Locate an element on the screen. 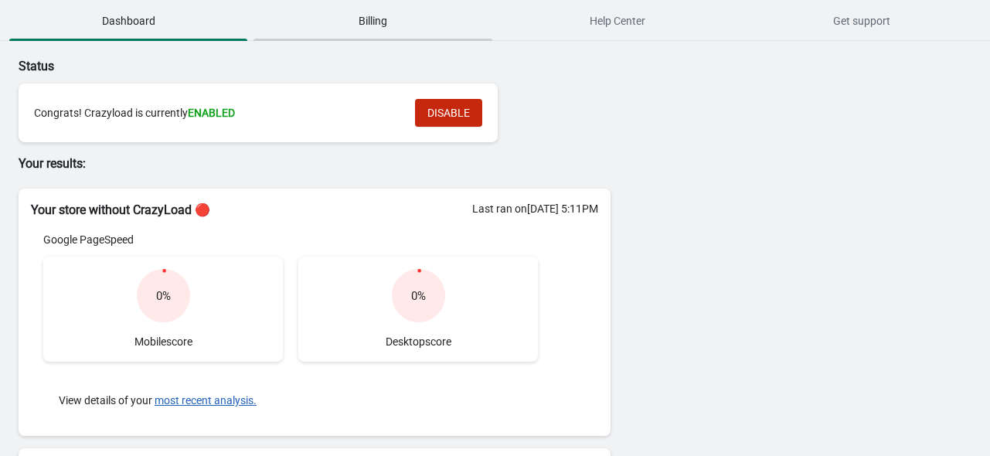 The width and height of the screenshot is (990, 456). span: Help Center is located at coordinates (618, 21).